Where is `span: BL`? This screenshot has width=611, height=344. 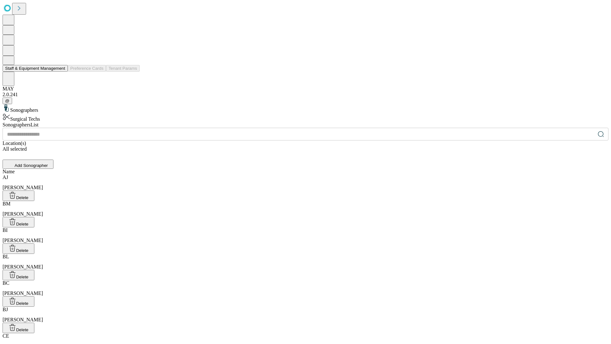
span: BL is located at coordinates (6, 256).